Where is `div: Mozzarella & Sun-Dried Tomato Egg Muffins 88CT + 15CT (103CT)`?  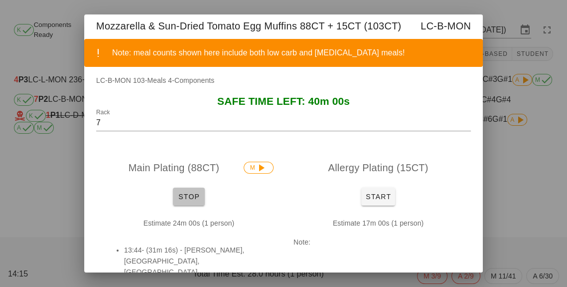
div: Mozzarella & Sun-Dried Tomato Egg Muffins 88CT + 15CT (103CT) is located at coordinates (284, 24).